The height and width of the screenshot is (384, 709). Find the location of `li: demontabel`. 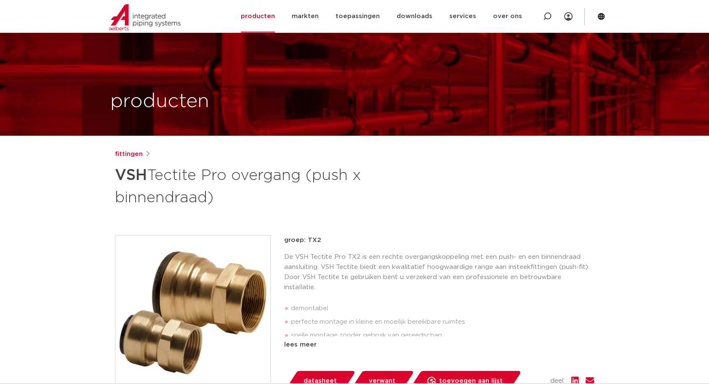

li: demontabel is located at coordinates (443, 308).